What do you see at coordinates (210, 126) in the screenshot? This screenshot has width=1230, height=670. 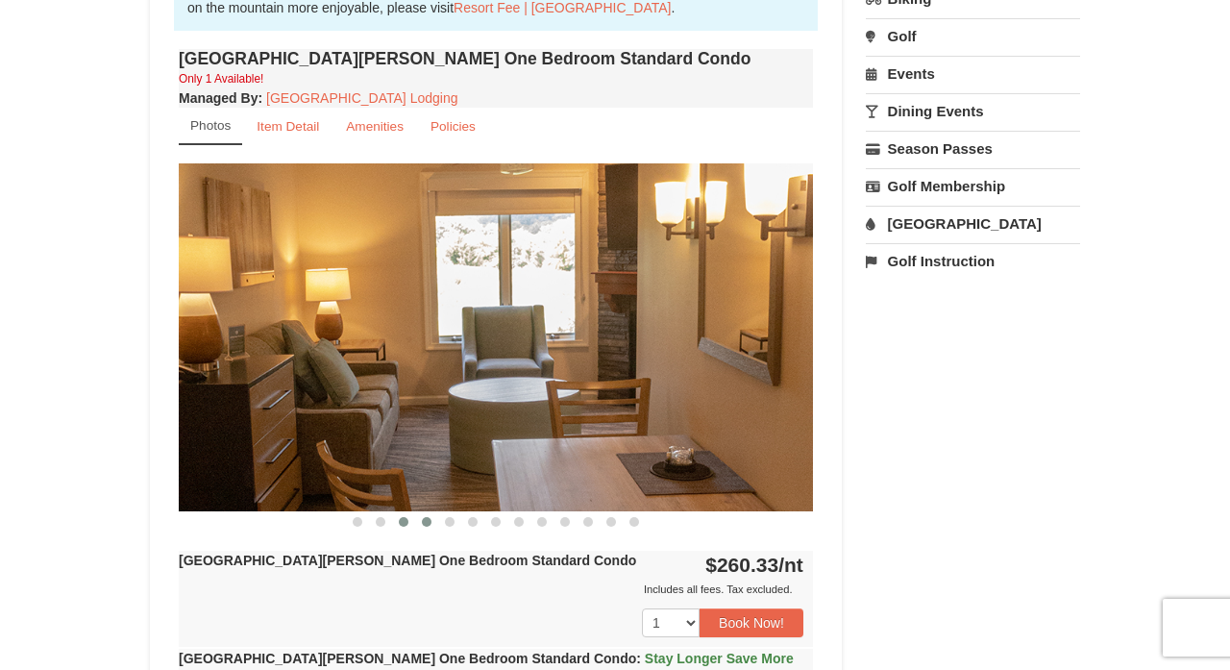 I see `a: Photos` at bounding box center [210, 126].